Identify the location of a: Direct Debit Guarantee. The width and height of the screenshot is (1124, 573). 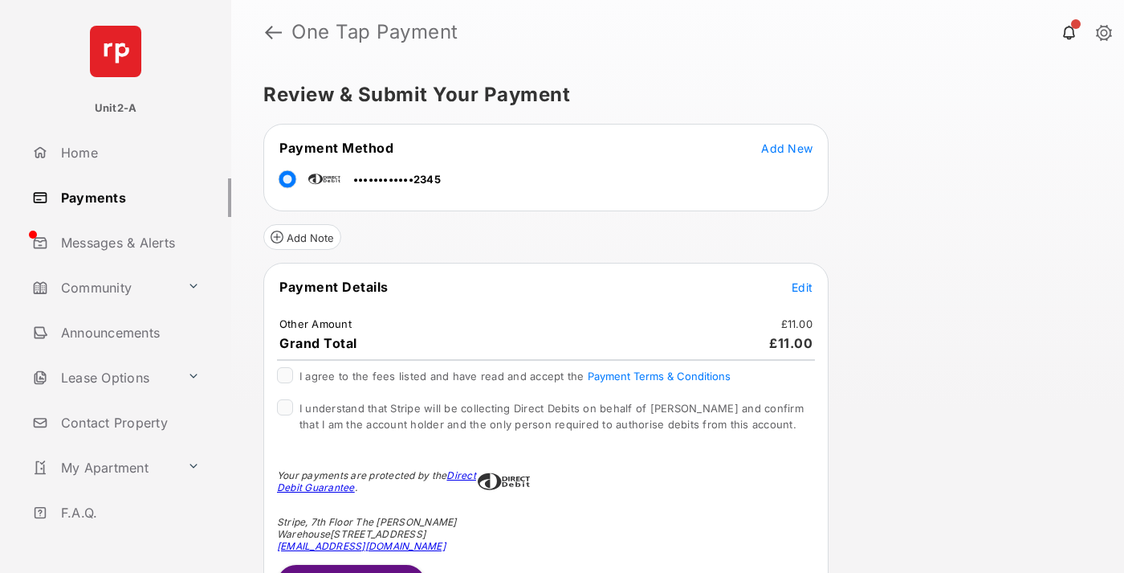
(377, 481).